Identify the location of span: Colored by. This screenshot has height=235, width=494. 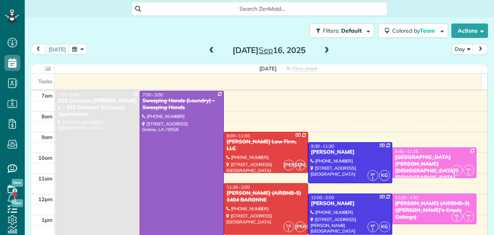
(415, 31).